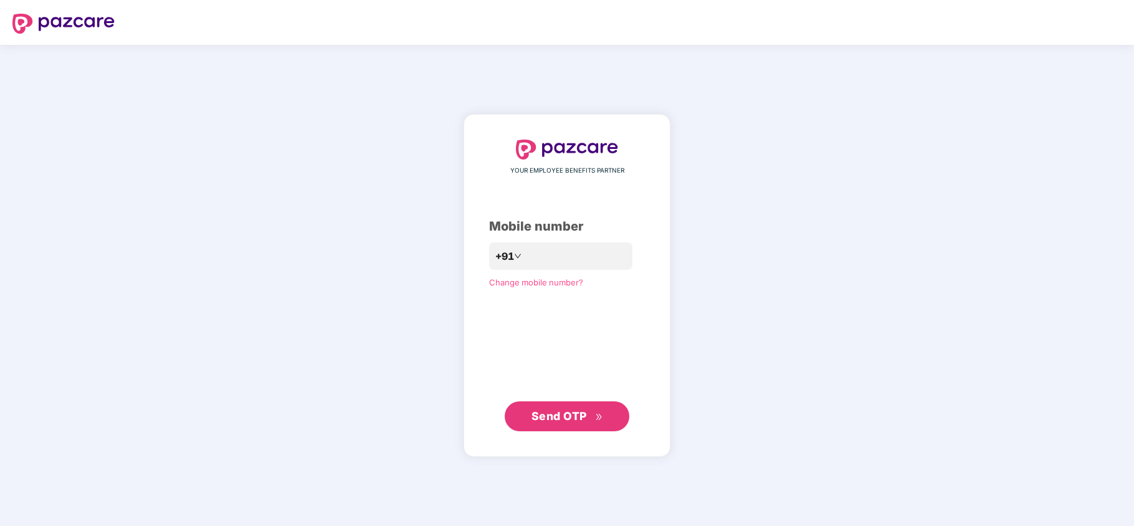 This screenshot has width=1134, height=526. What do you see at coordinates (536, 282) in the screenshot?
I see `span: Change mobile number?` at bounding box center [536, 282].